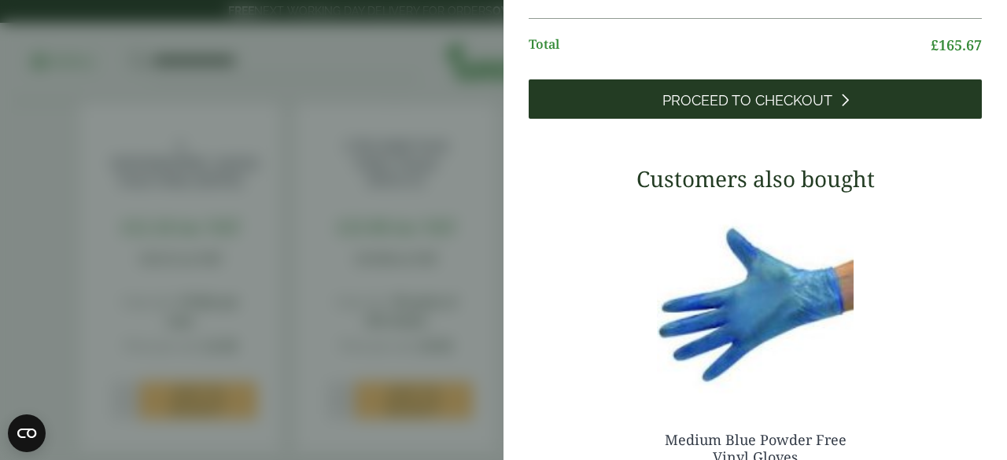 The height and width of the screenshot is (460, 1007). Describe the element at coordinates (755, 179) in the screenshot. I see `h3: Customers also bought` at that location.